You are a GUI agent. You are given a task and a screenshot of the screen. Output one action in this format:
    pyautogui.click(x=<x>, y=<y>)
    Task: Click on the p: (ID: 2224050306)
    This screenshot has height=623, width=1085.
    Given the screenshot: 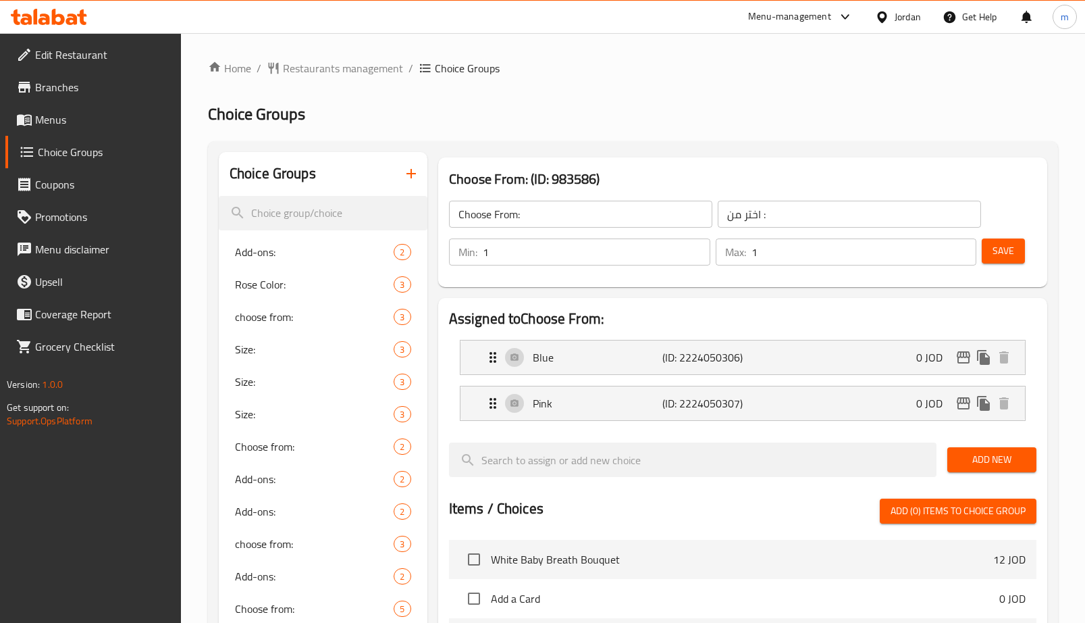 What is the action you would take?
    pyautogui.click(x=706, y=357)
    